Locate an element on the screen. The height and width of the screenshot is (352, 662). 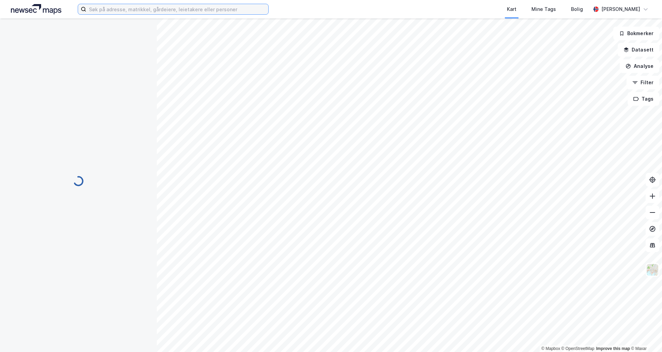
a: Mapbox is located at coordinates (551, 349).